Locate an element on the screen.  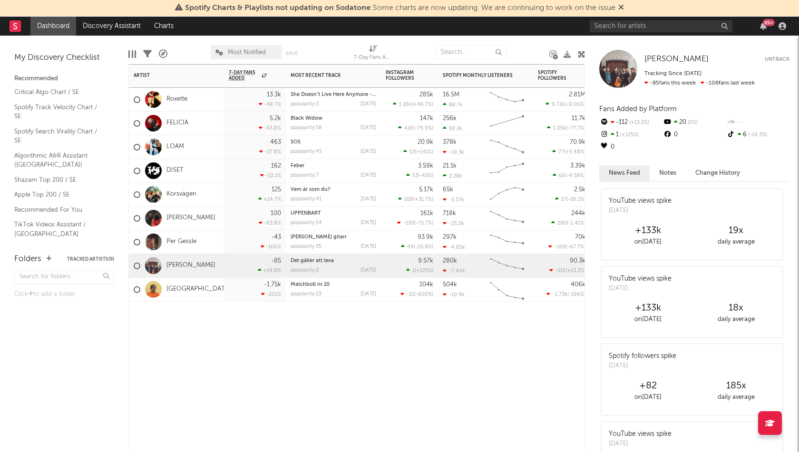
span: 1.09k is located at coordinates (559, 128).